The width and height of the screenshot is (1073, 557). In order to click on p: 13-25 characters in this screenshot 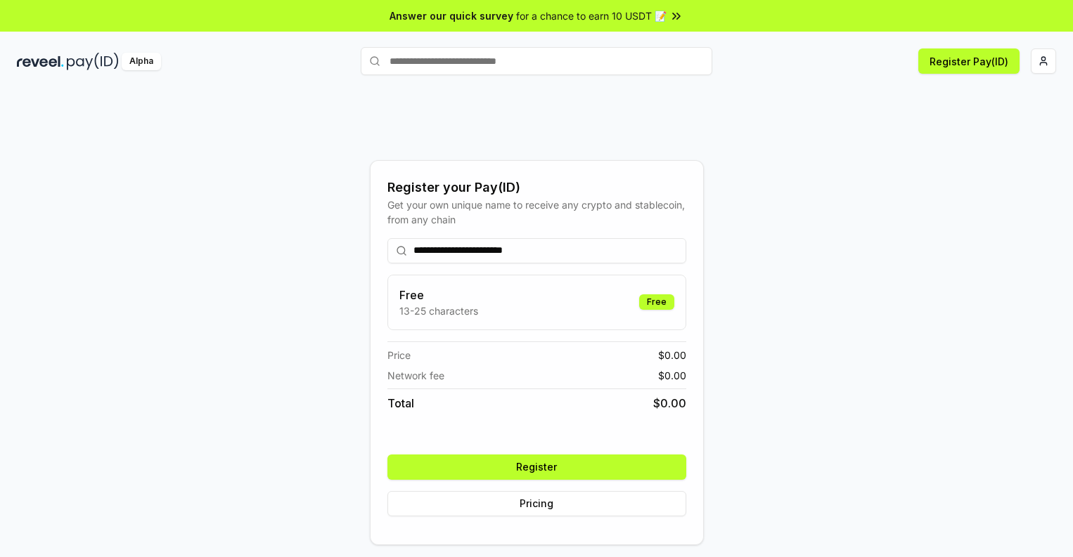, I will do `click(439, 311)`.